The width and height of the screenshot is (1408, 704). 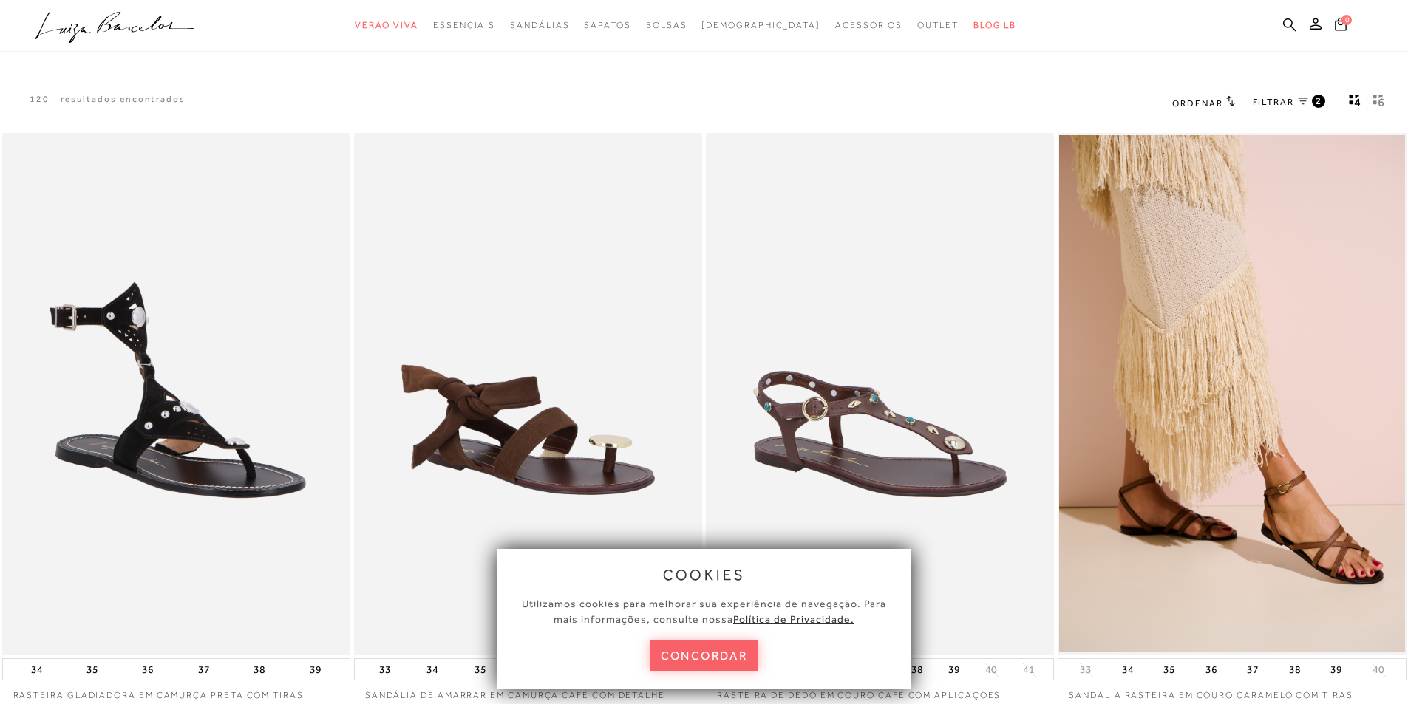 What do you see at coordinates (1341, 26) in the screenshot?
I see `button: 0` at bounding box center [1341, 26].